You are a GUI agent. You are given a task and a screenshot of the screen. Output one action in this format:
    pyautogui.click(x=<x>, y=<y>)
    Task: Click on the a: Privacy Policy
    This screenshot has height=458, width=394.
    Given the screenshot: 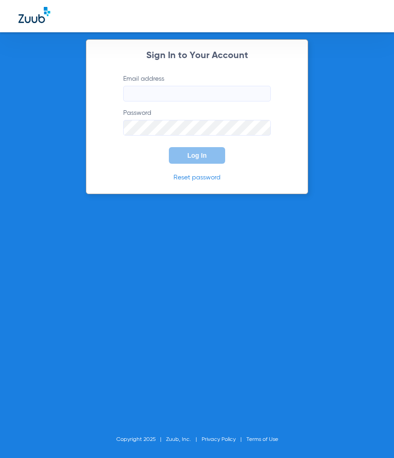 What is the action you would take?
    pyautogui.click(x=219, y=440)
    